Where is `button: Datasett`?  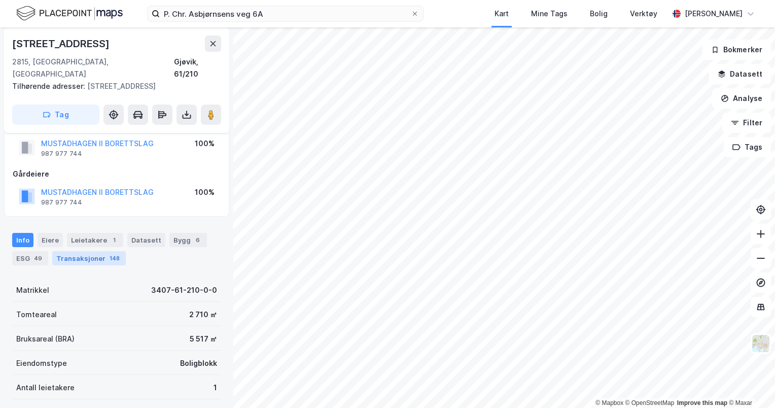 button: Datasett is located at coordinates (740, 74).